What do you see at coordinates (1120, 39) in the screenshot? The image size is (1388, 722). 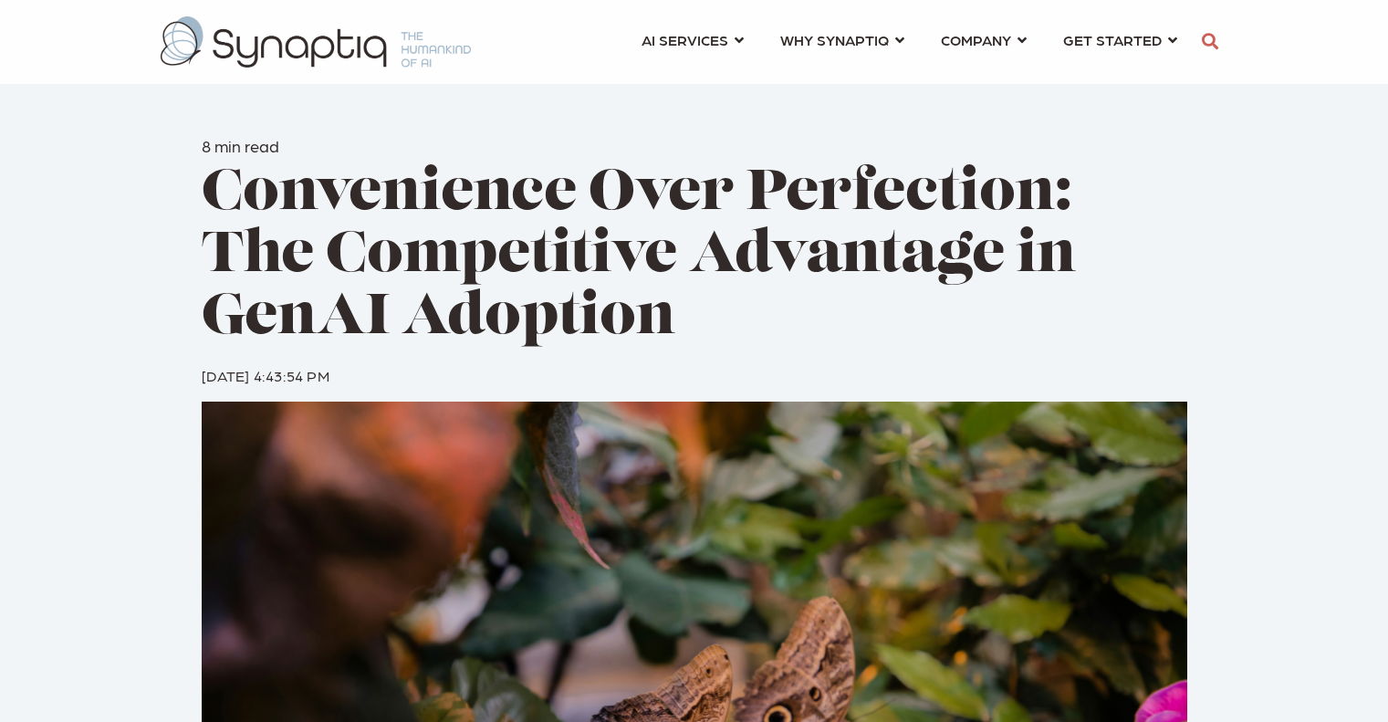 I see `a: GET STARTED` at bounding box center [1120, 39].